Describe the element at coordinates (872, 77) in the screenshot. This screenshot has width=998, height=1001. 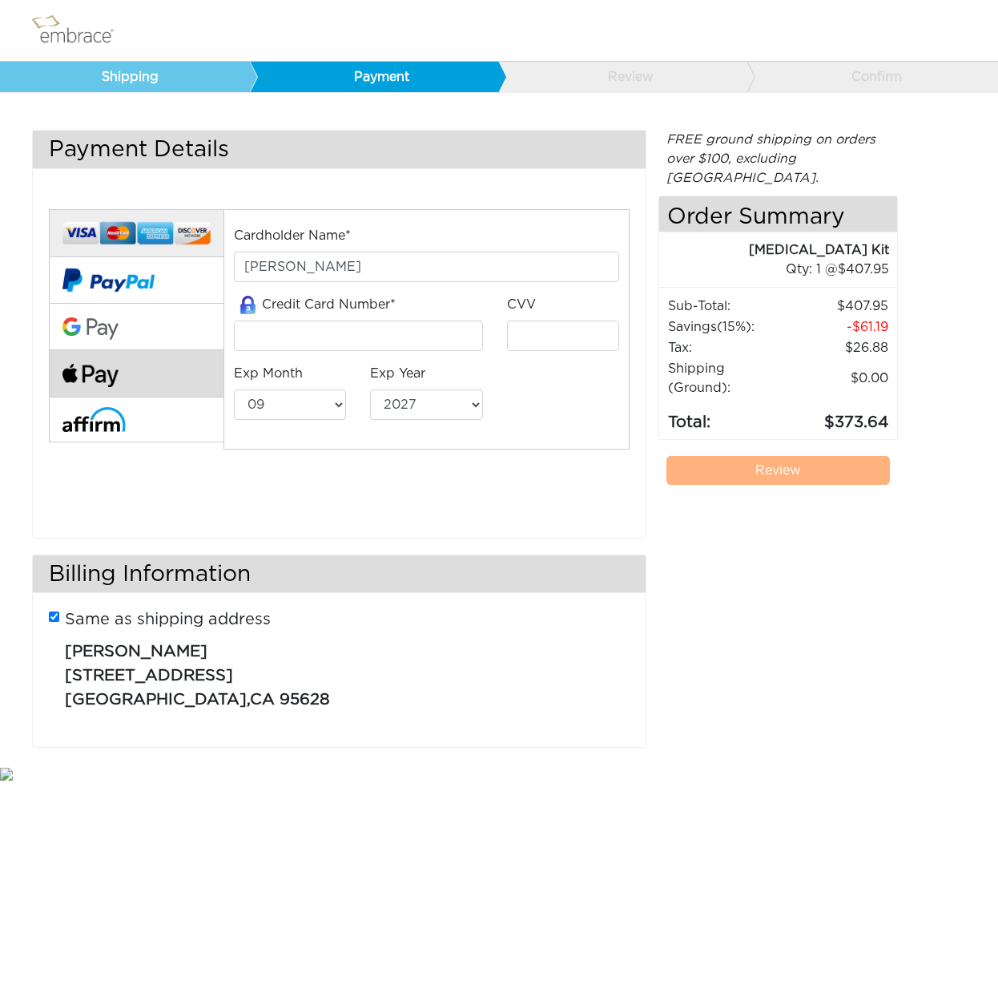
I see `a: Confirm` at that location.